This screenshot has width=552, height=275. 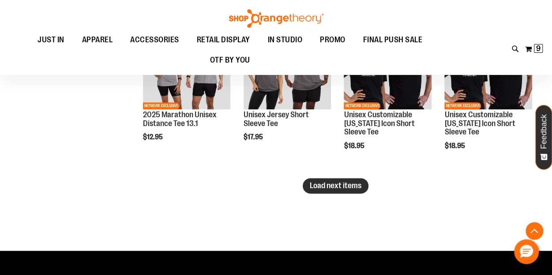 I want to click on span: APPAREL, so click(x=98, y=40).